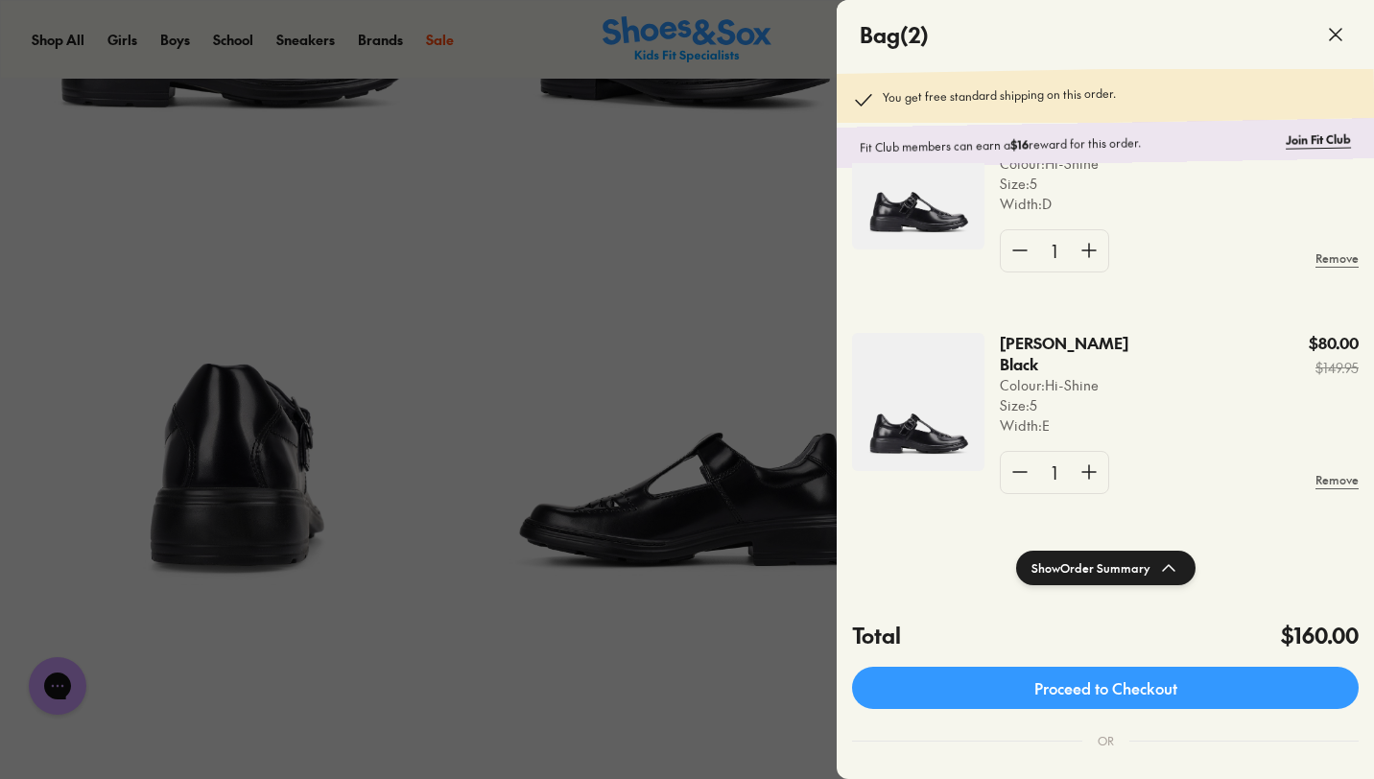 The image size is (1374, 779). Describe the element at coordinates (1318, 139) in the screenshot. I see `a: Join Fit Club` at that location.